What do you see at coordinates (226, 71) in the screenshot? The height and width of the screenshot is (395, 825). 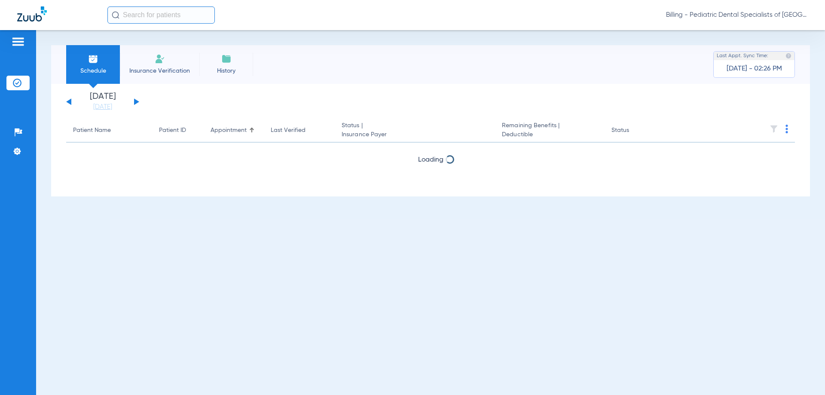 I see `span: History` at bounding box center [226, 71].